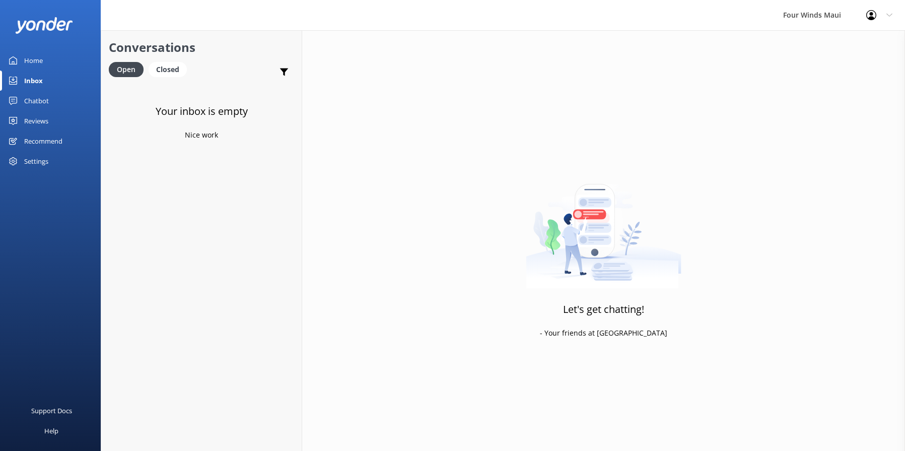  Describe the element at coordinates (170, 69) in the screenshot. I see `a: Closed` at that location.